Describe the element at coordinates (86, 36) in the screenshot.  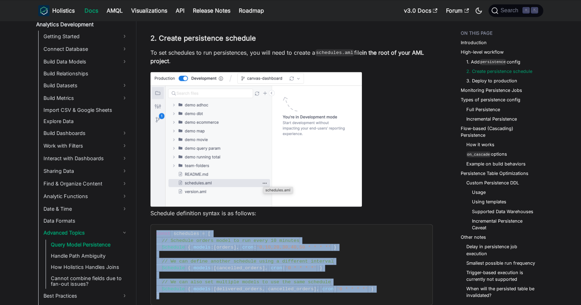
I see `a: Getting Started` at that location.